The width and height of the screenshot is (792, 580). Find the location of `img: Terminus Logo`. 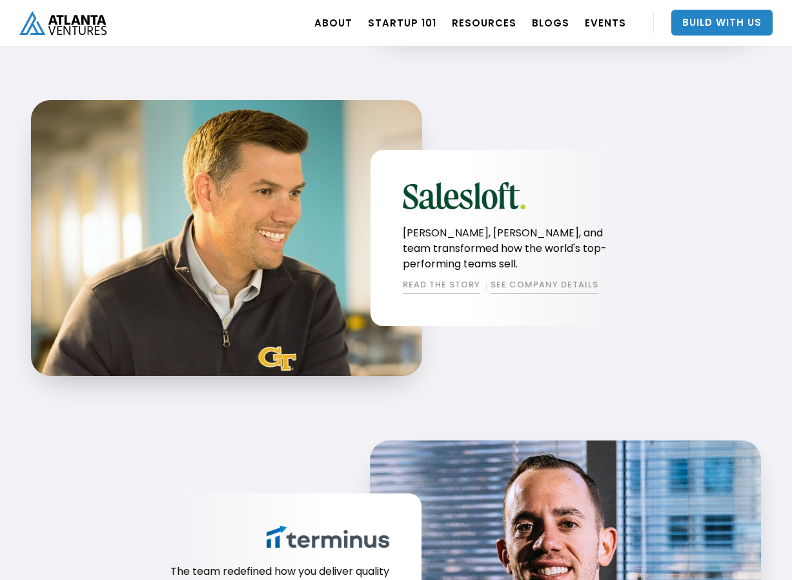

img: Terminus Logo is located at coordinates (328, 537).